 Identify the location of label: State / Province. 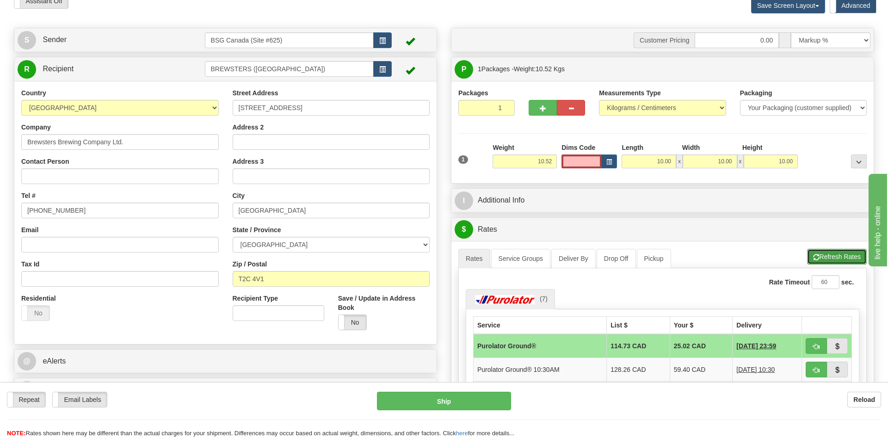
(257, 230).